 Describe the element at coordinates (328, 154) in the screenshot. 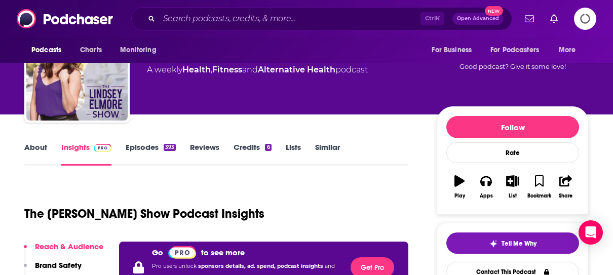

I see `a: Similar` at that location.